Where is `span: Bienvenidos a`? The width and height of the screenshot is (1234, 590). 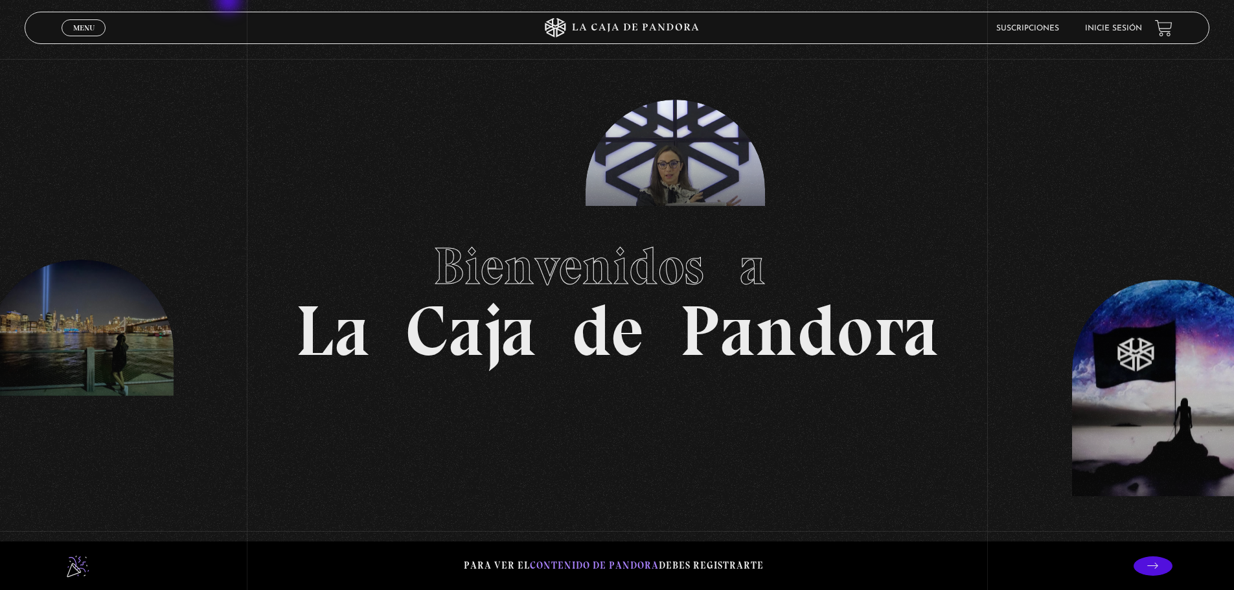 span: Bienvenidos a is located at coordinates (617, 266).